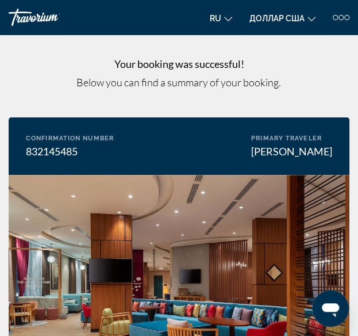 The width and height of the screenshot is (358, 336). I want to click on a: Травориум, so click(52, 17).